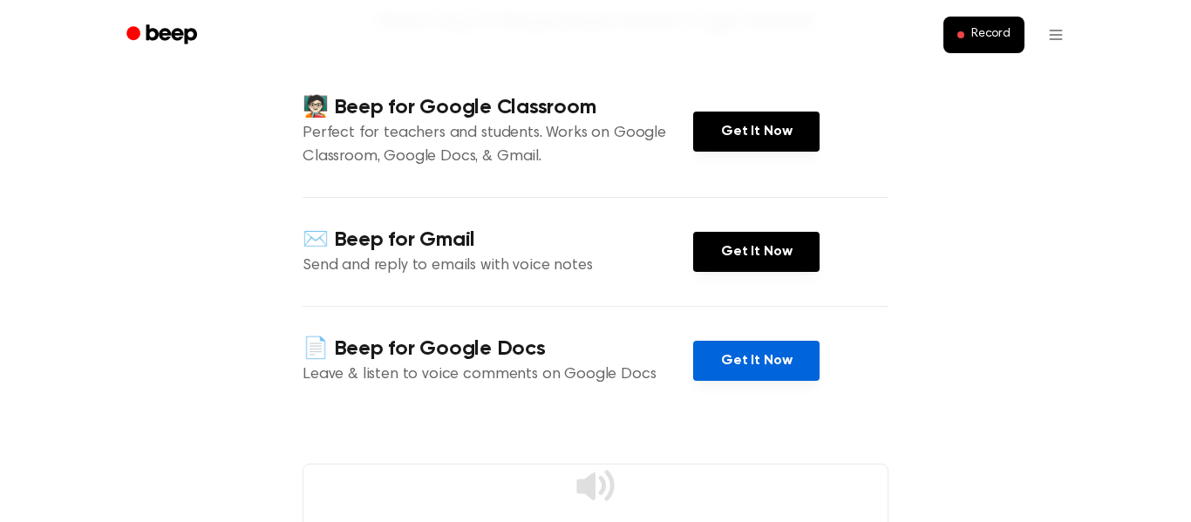 This screenshot has height=522, width=1191. I want to click on button: Record, so click(983, 35).